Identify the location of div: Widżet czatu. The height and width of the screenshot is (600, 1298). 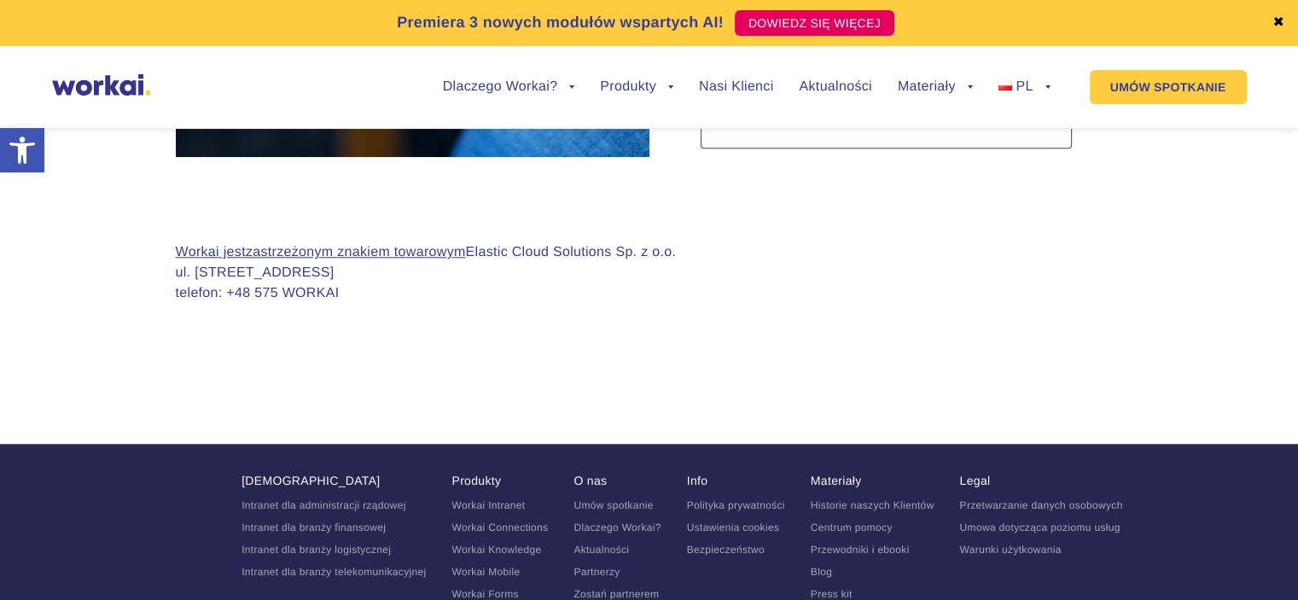
(1145, 481).